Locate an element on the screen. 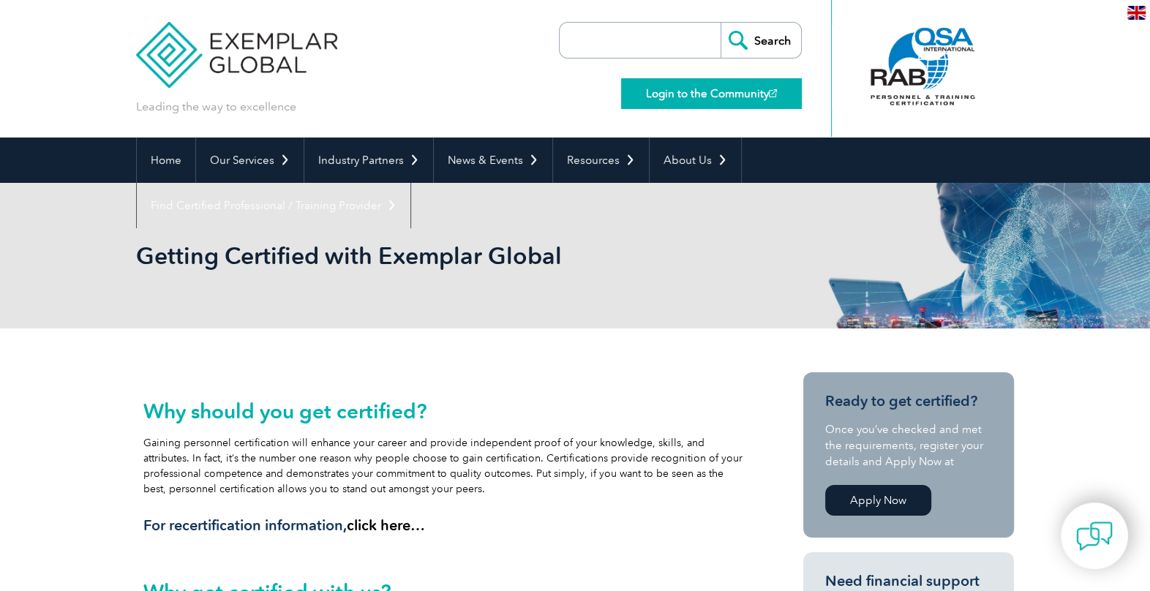 Image resolution: width=1150 pixels, height=591 pixels. h3: For recertification information, is located at coordinates (444, 525).